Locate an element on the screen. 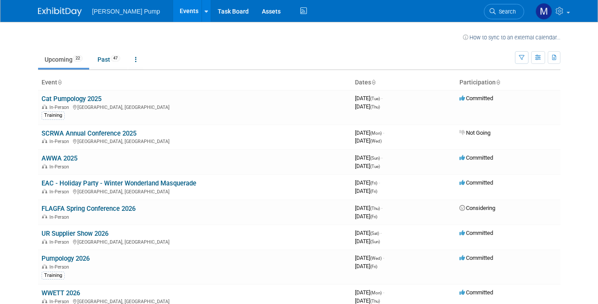 Image resolution: width=598 pixels, height=304 pixels. a: Cat Pumpology 2025 is located at coordinates (71, 99).